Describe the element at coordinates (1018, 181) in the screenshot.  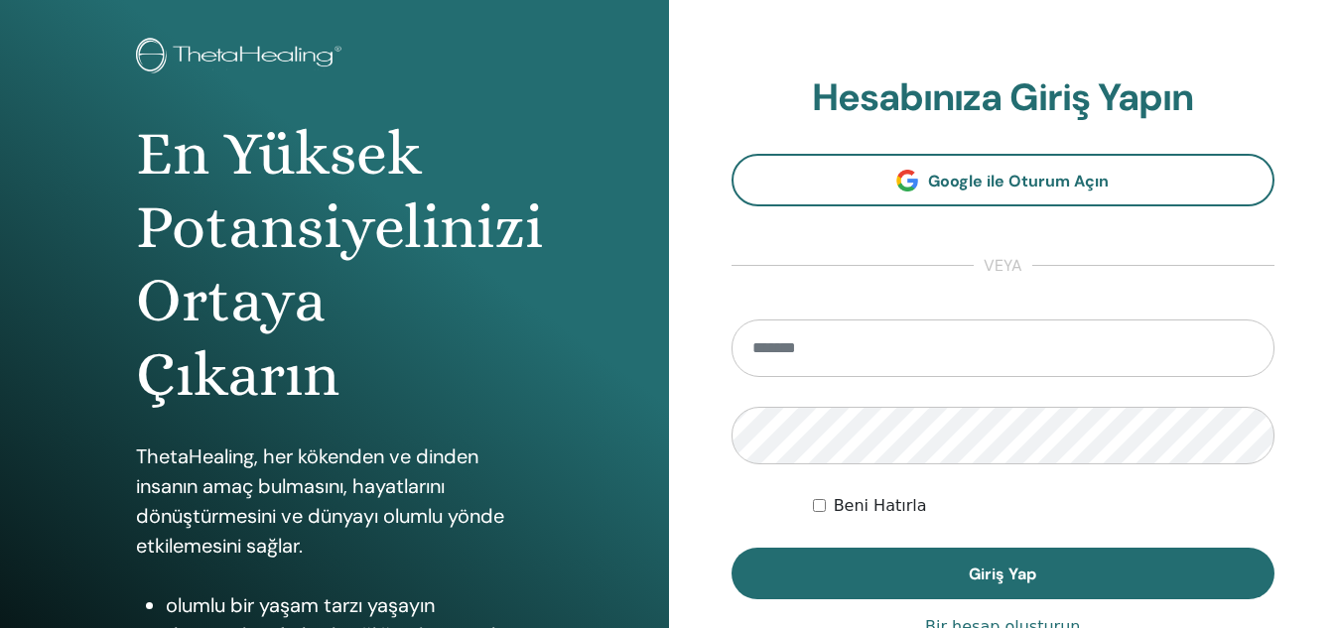
I see `font: Google ile Oturum Açın` at that location.